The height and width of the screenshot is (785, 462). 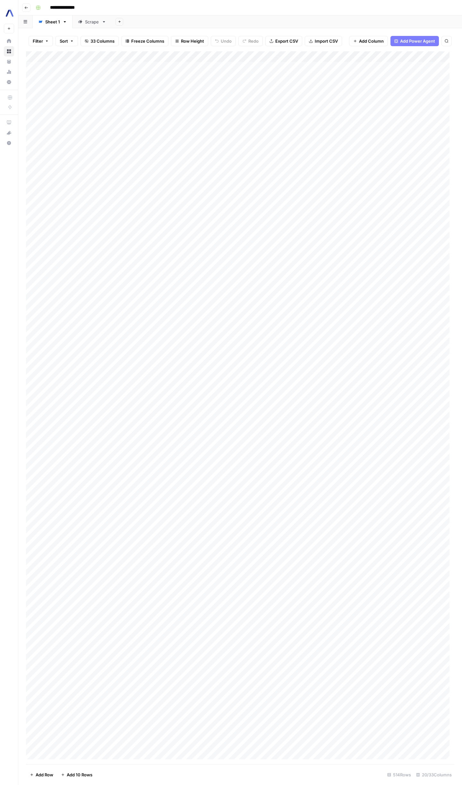 What do you see at coordinates (80, 775) in the screenshot?
I see `span: Add 10 Rows` at bounding box center [80, 775].